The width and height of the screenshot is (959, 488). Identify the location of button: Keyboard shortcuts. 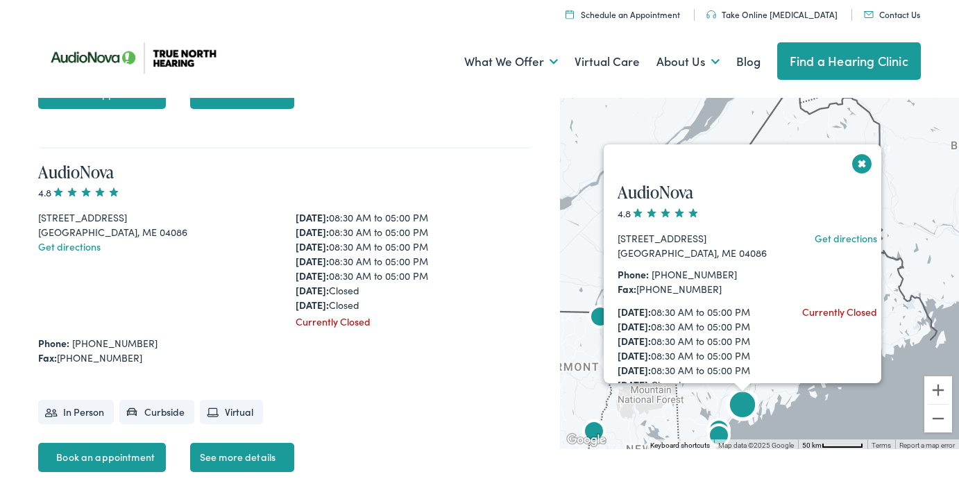
(680, 446).